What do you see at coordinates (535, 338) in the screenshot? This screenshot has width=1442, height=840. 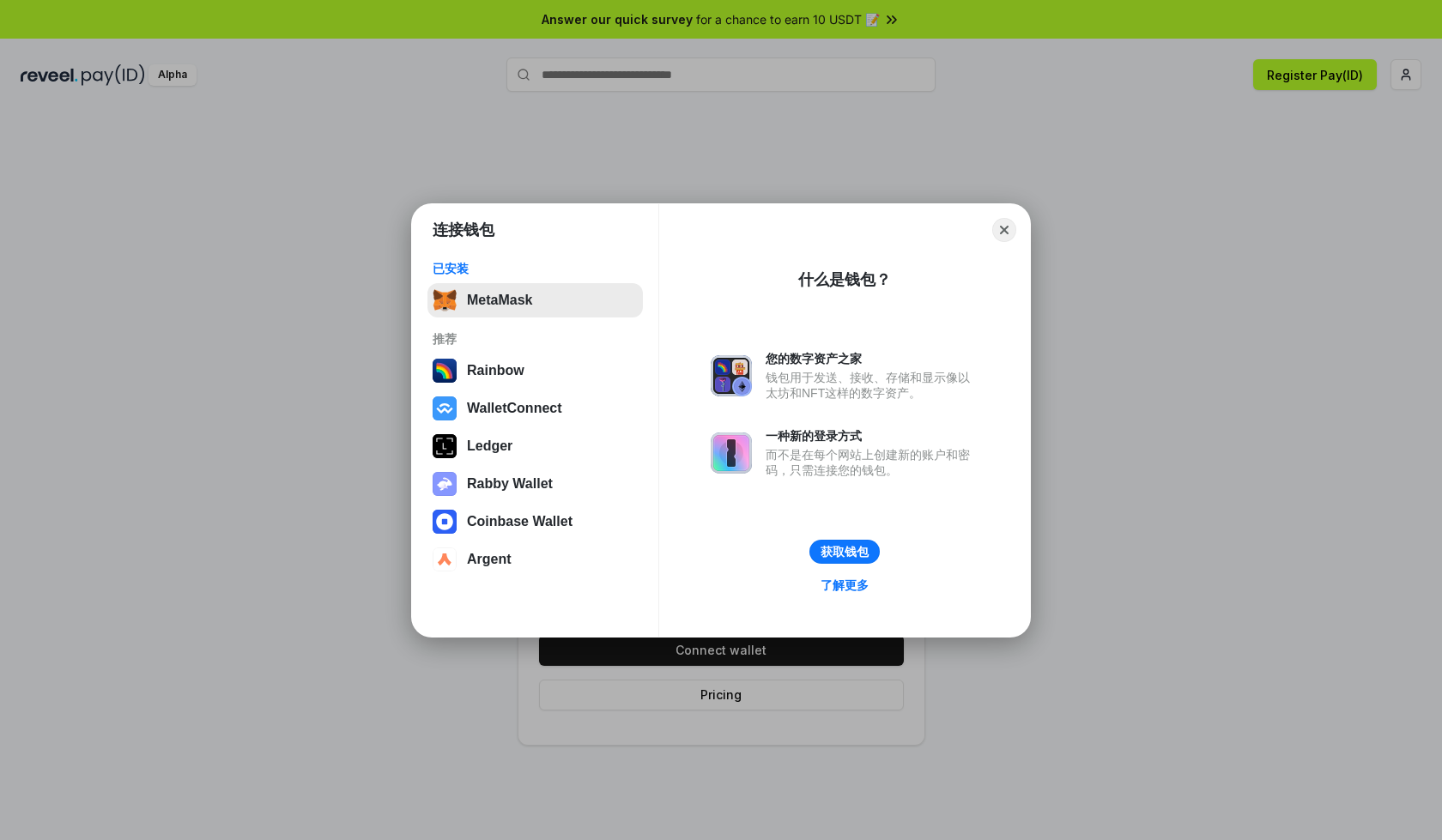 I see `div: 推荐` at bounding box center [535, 338].